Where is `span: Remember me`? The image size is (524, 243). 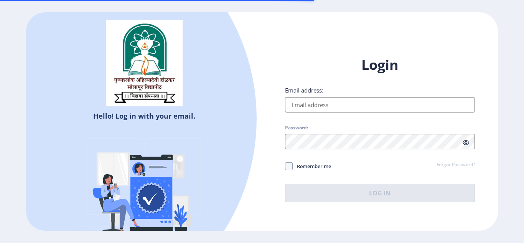 span: Remember me is located at coordinates (312, 166).